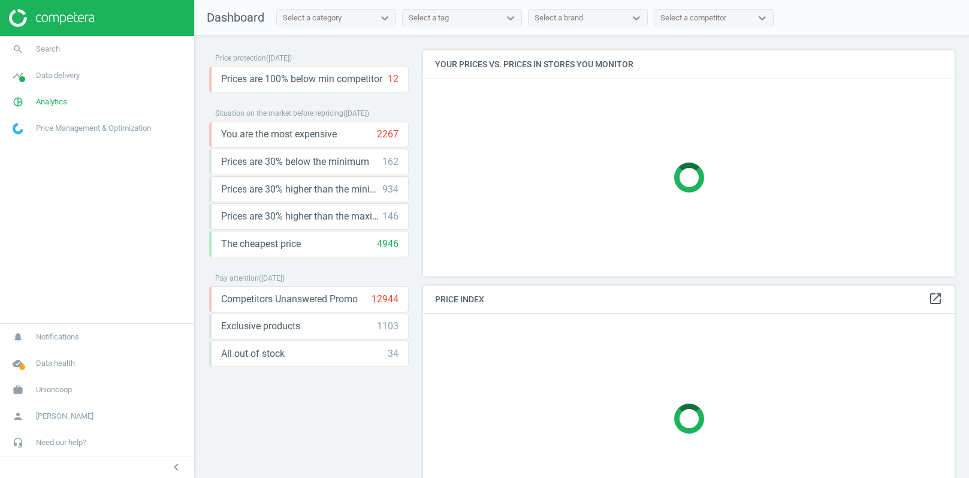  I want to click on div: 2267, so click(388, 134).